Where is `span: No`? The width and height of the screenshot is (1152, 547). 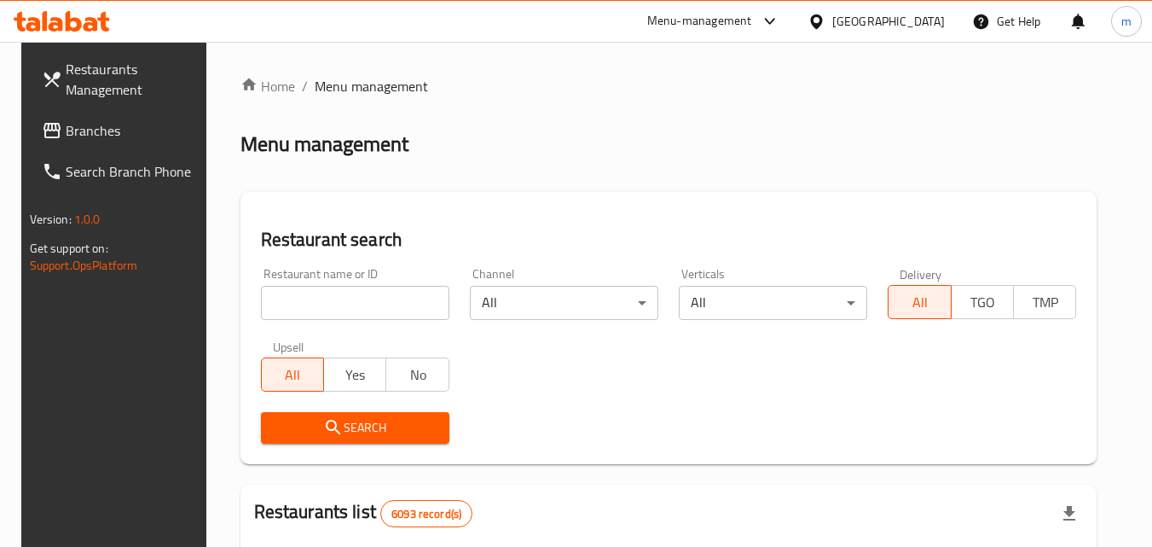 span: No is located at coordinates (417, 374).